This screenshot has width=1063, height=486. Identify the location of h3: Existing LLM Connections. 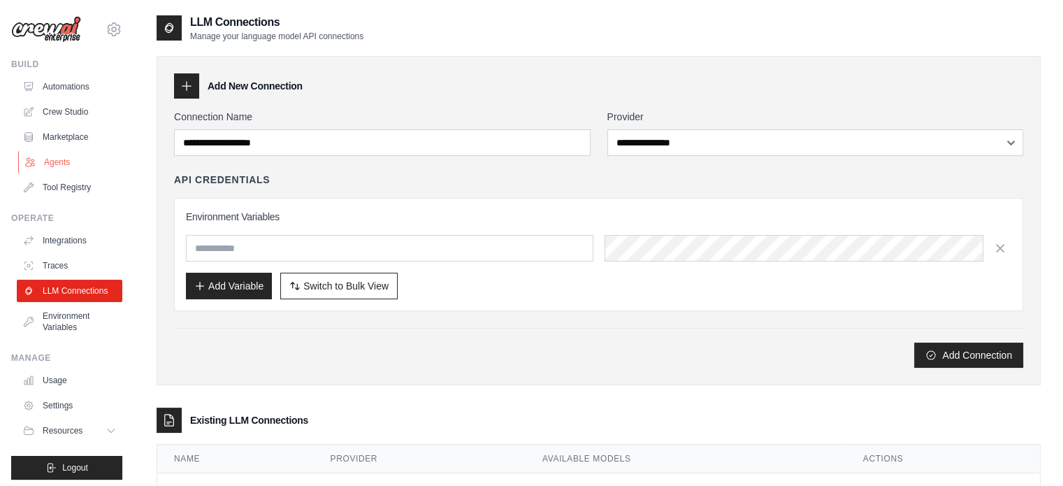
(249, 420).